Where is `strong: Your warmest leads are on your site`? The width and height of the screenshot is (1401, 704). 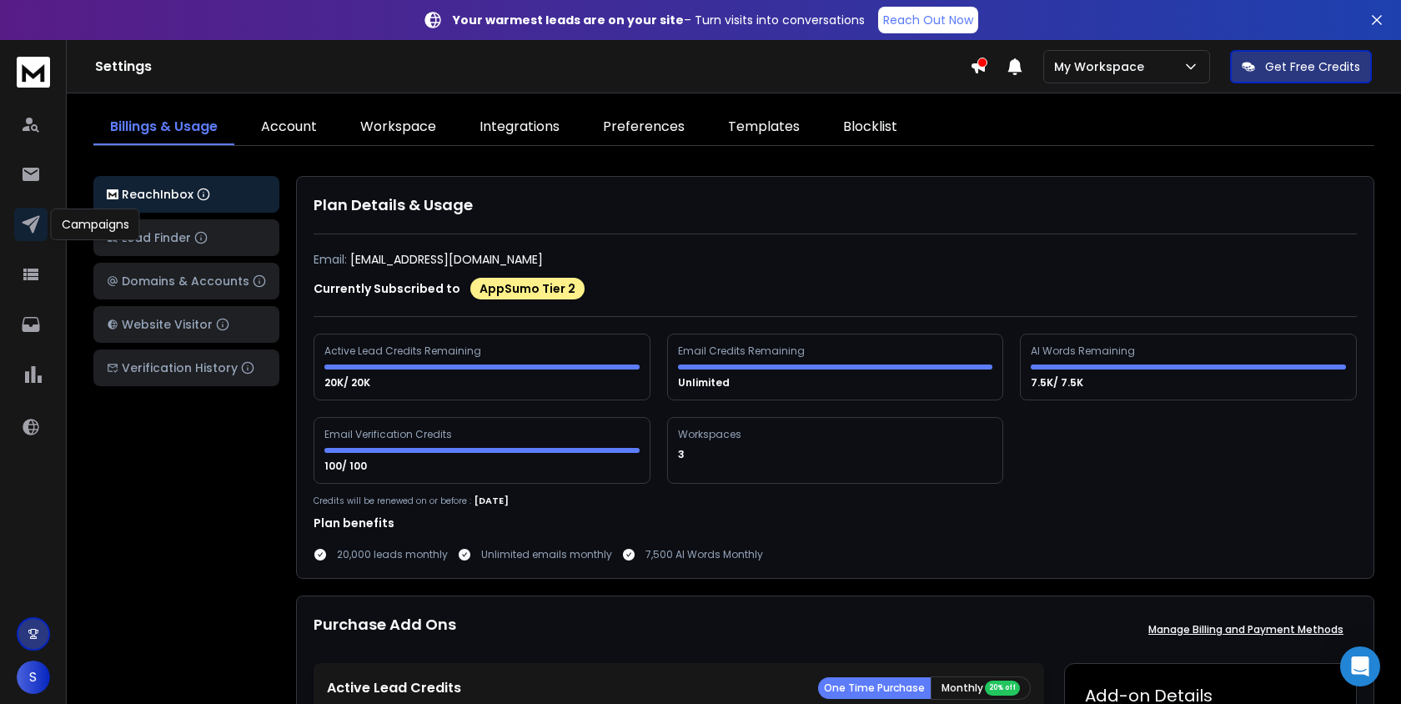 strong: Your warmest leads are on your site is located at coordinates (568, 20).